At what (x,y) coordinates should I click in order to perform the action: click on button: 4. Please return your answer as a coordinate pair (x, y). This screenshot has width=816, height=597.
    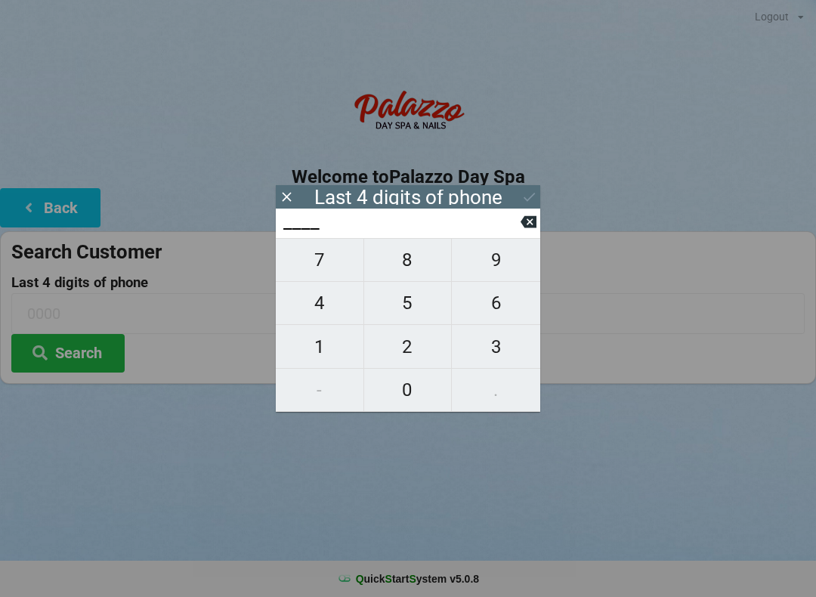
    Looking at the image, I should click on (320, 303).